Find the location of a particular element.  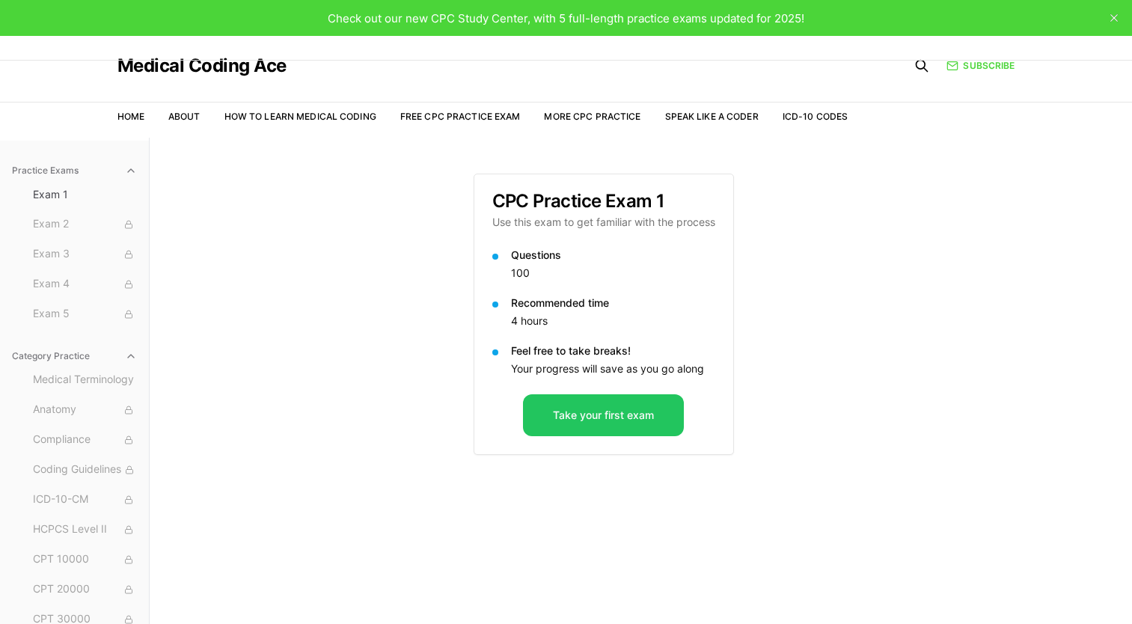

a: ICD-10 Codes is located at coordinates (815, 116).